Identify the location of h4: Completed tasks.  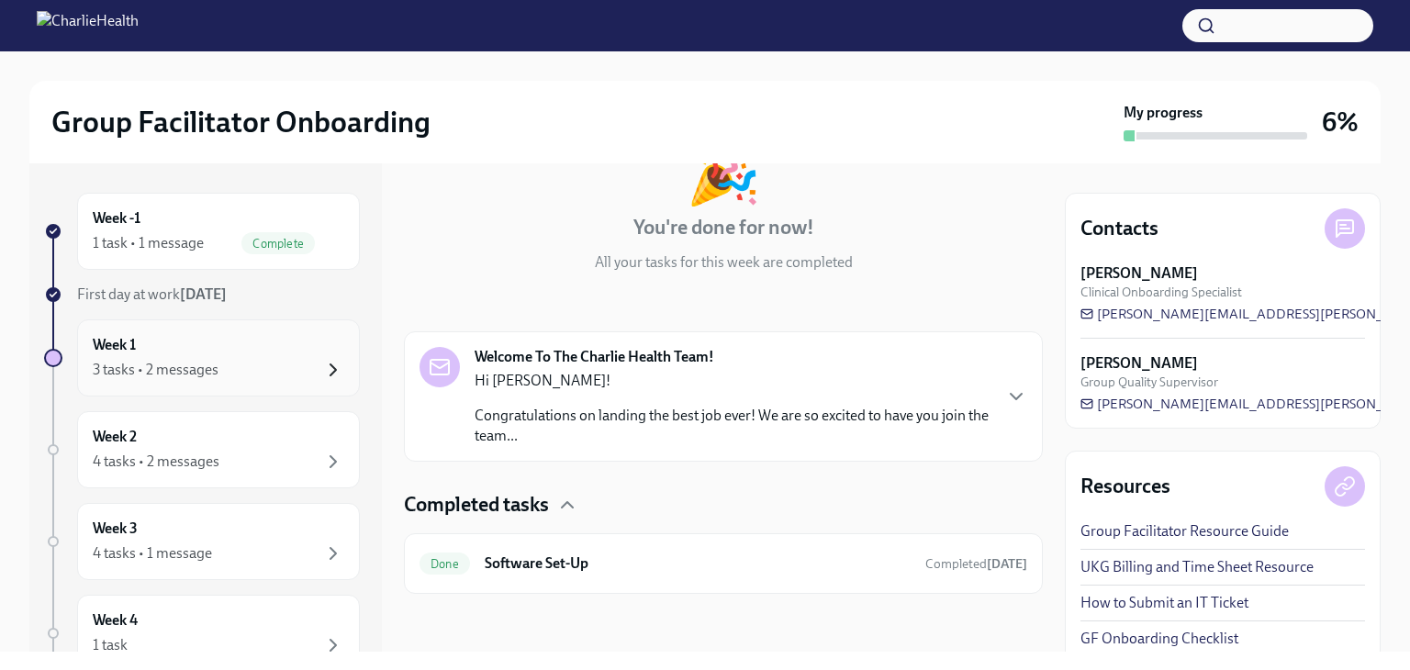
(476, 505).